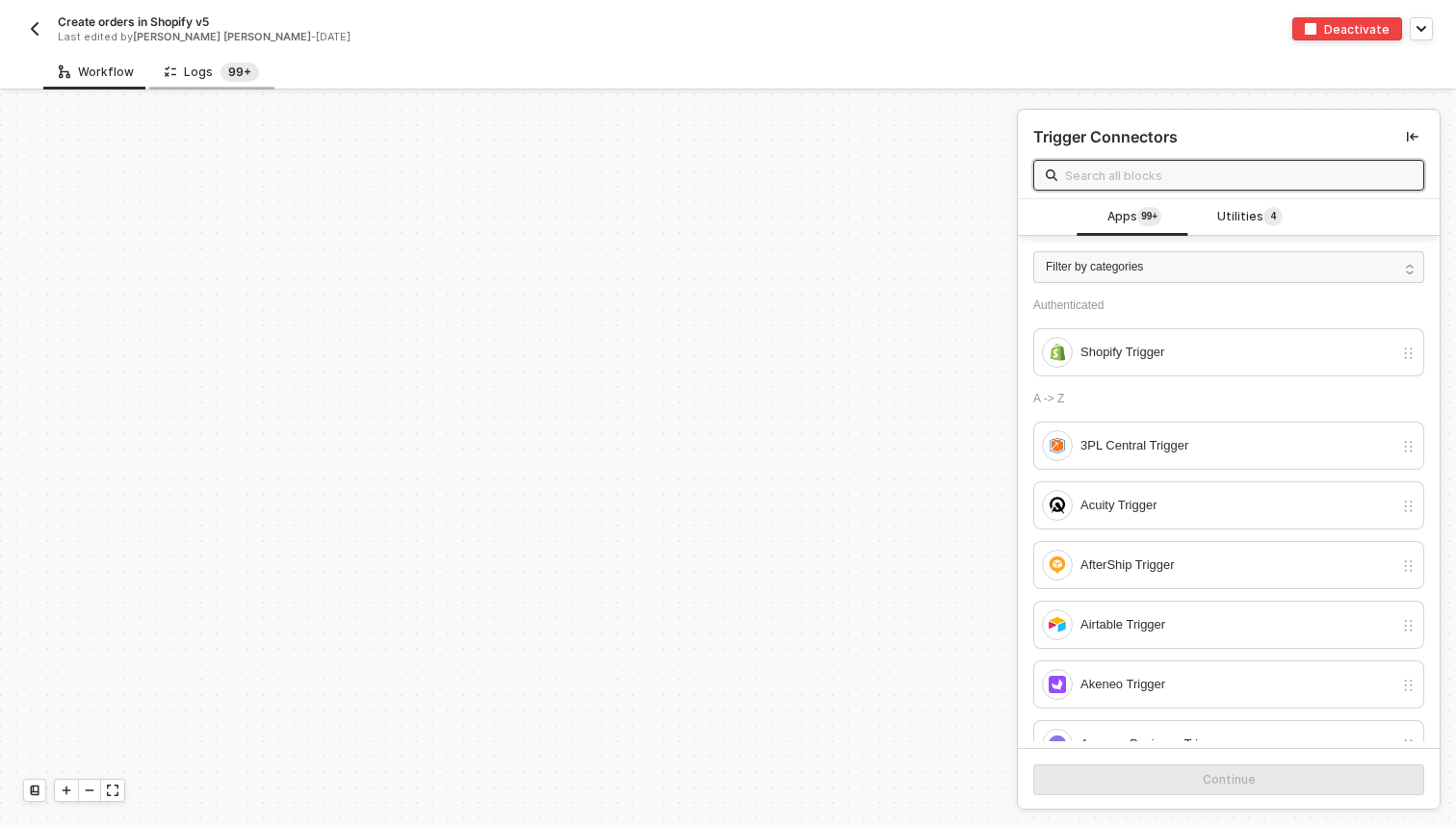 The image size is (1456, 825). What do you see at coordinates (1273, 217) in the screenshot?
I see `sup: 4` at bounding box center [1273, 217].